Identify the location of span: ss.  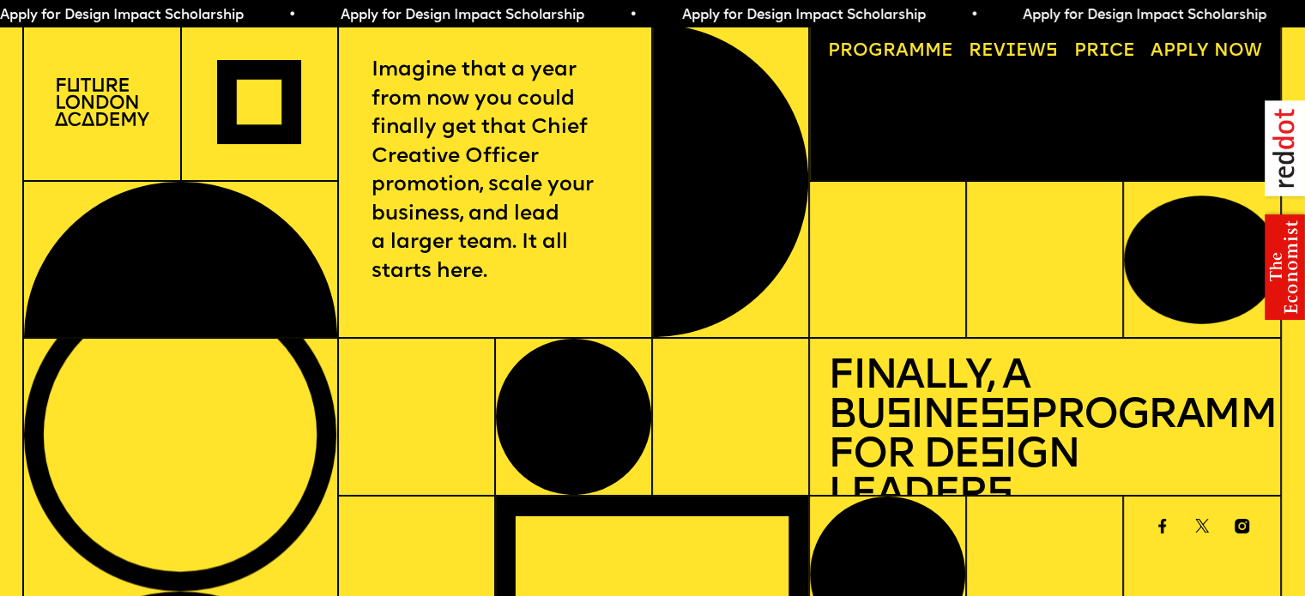
(1004, 416).